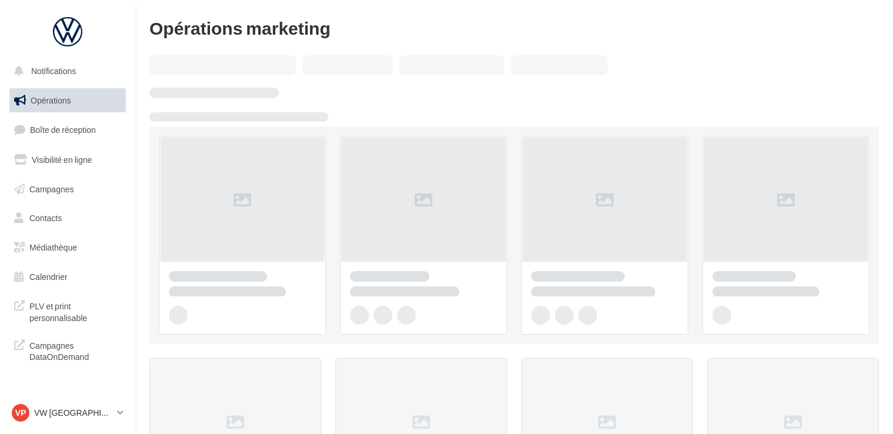 Image resolution: width=893 pixels, height=434 pixels. I want to click on span: Boîte de réception, so click(63, 129).